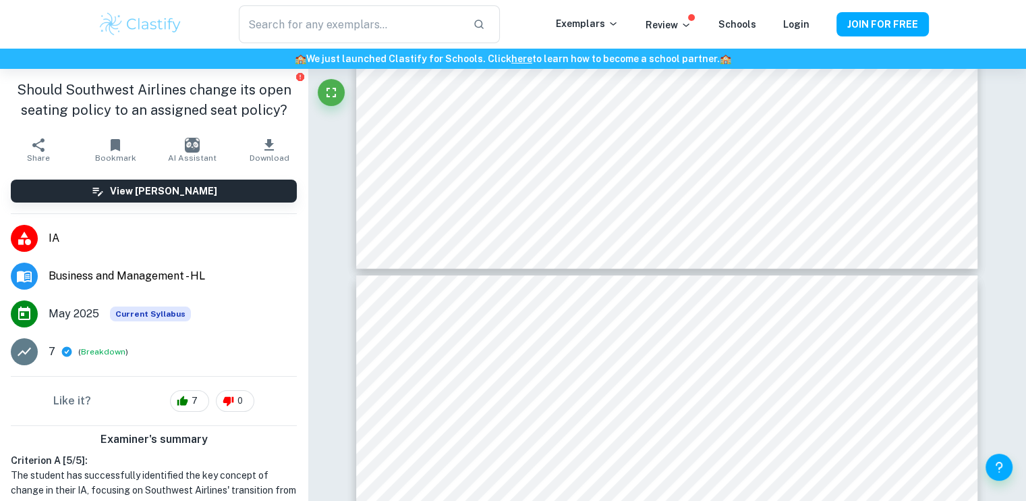  What do you see at coordinates (882, 24) in the screenshot?
I see `a: JOIN FOR FREE` at bounding box center [882, 24].